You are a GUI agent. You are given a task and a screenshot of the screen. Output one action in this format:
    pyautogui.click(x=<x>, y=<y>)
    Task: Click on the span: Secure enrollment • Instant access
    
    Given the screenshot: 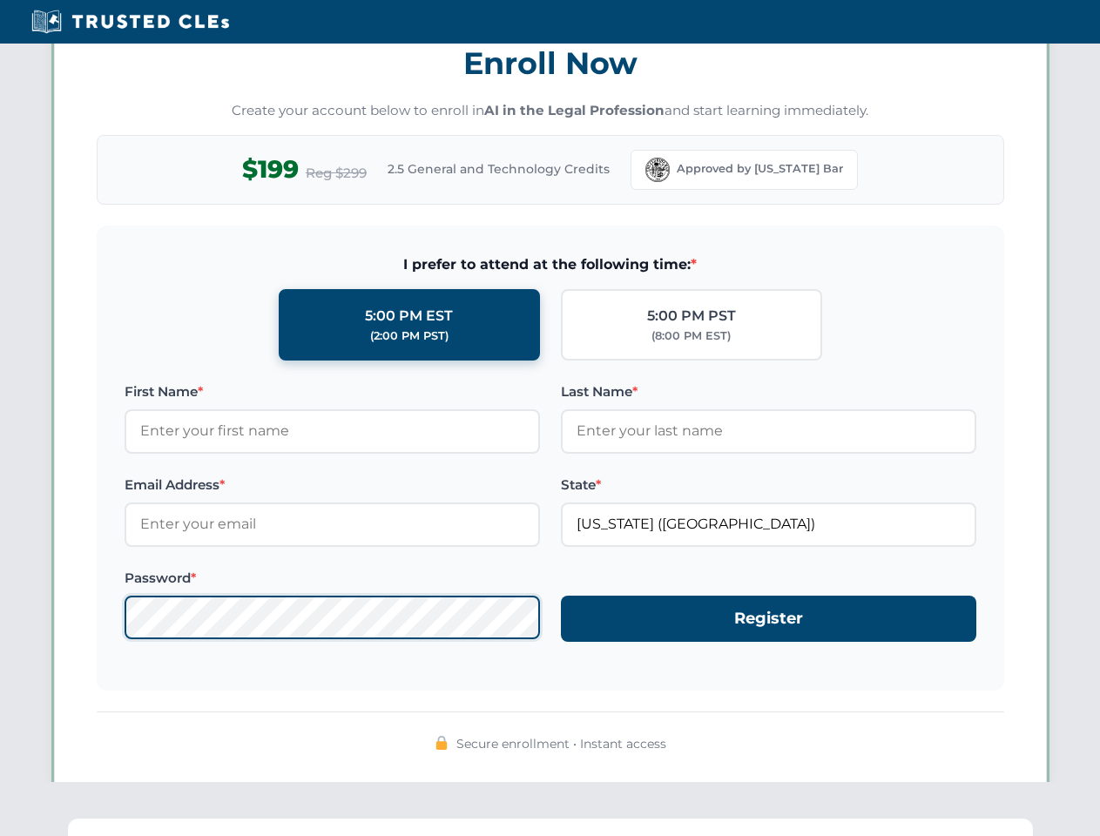 What is the action you would take?
    pyautogui.click(x=561, y=744)
    